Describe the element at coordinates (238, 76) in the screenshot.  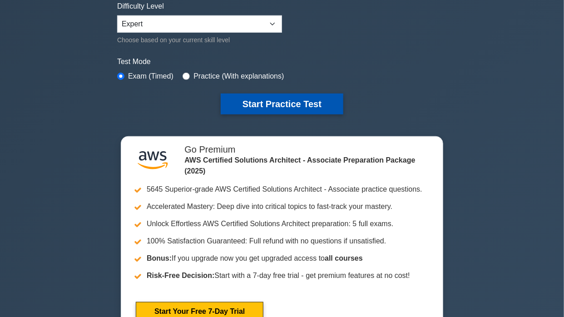
I see `label: Practice (With explanations)` at that location.